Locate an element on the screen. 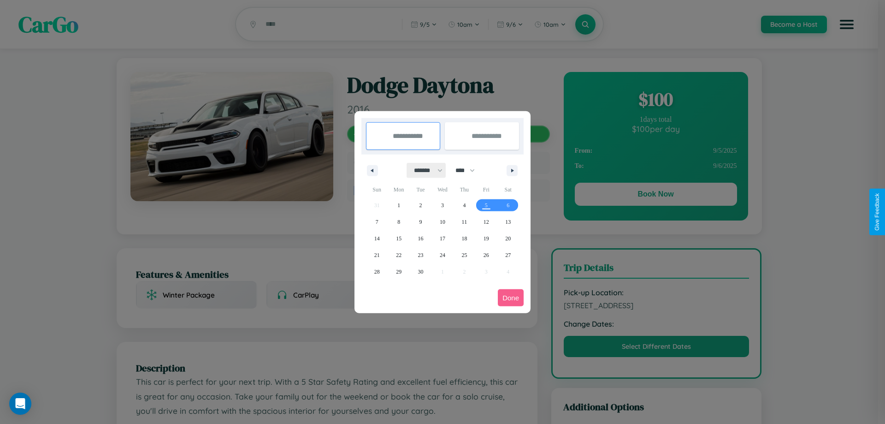  span: Wed is located at coordinates (442, 189).